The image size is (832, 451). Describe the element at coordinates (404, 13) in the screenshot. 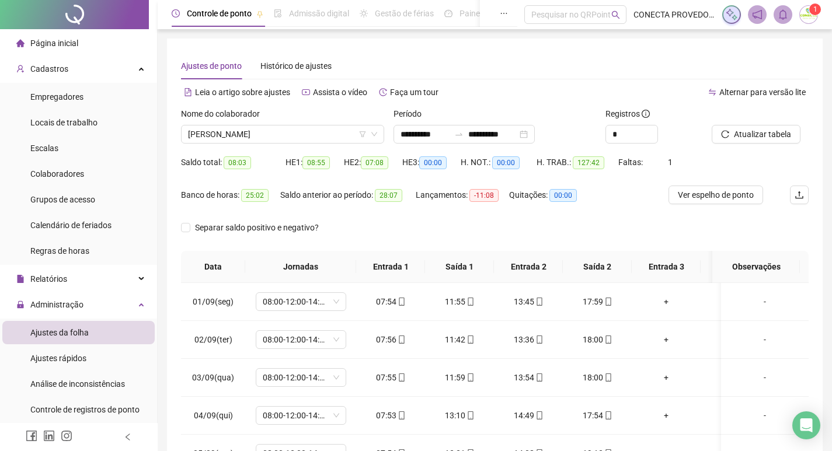

I see `span: Gestão de férias` at that location.